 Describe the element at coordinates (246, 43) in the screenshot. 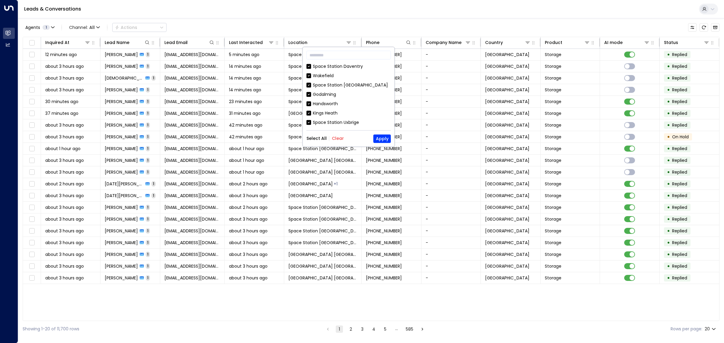

I see `div: Last Interacted` at that location.